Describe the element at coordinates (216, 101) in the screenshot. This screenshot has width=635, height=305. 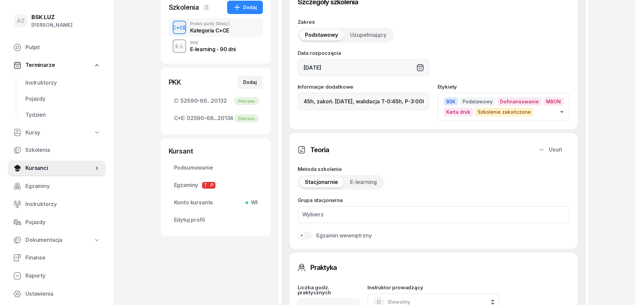
I see `span: 52590-66...20132` at that location.